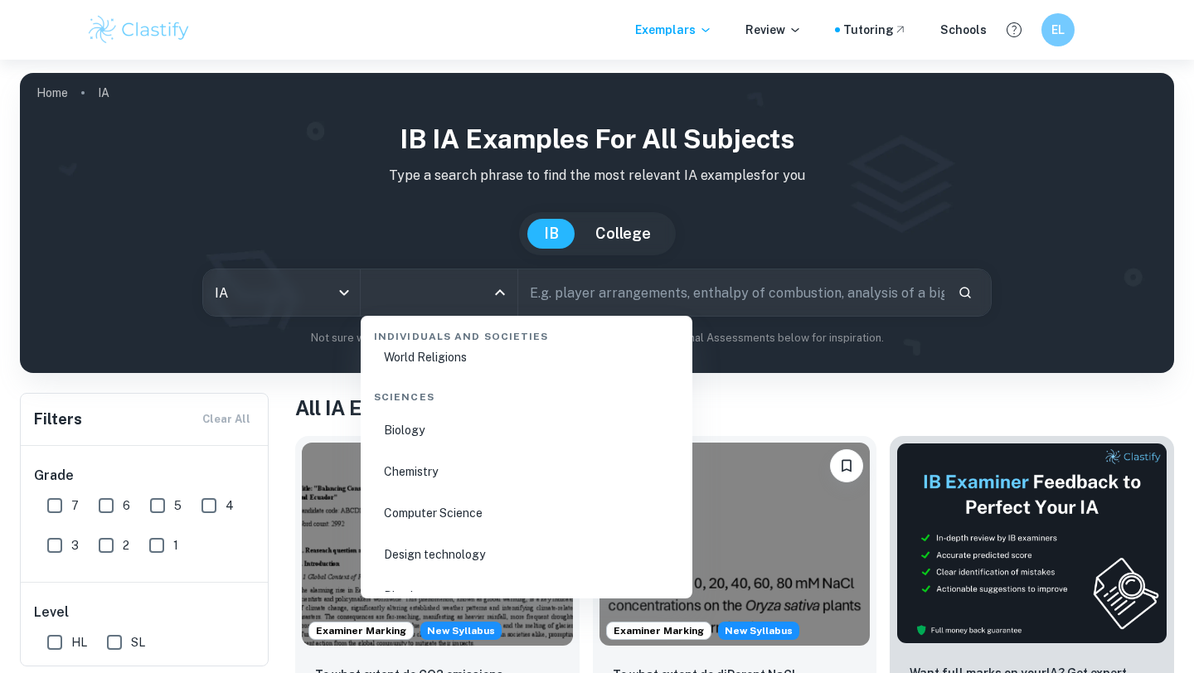  I want to click on button: Help and Feedback, so click(1014, 30).